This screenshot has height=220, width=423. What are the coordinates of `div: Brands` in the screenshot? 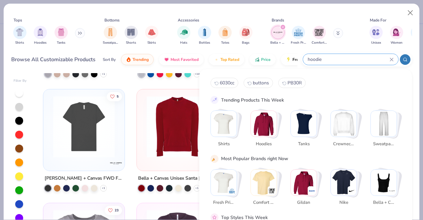 It's located at (278, 20).